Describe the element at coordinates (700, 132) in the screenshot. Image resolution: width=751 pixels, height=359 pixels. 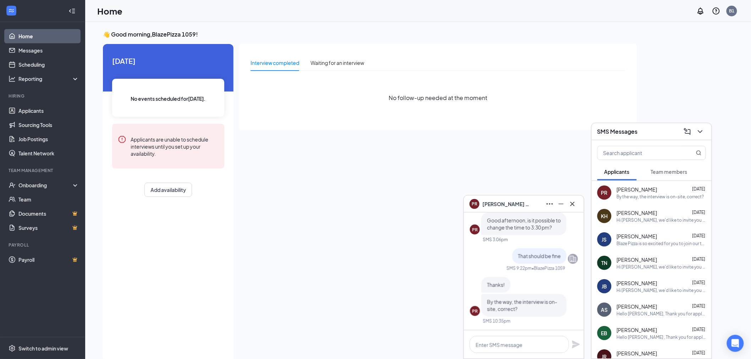
I see `button: ChevronDown` at that location.